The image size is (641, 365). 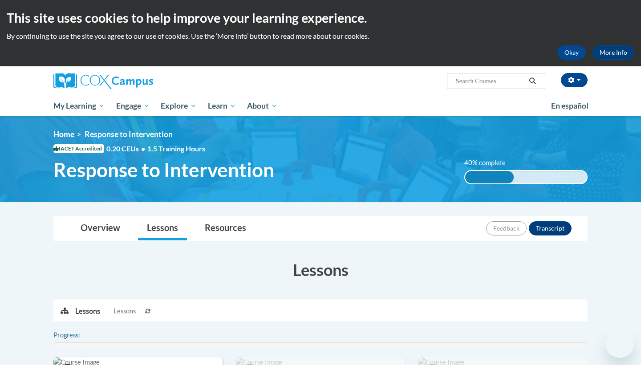 I want to click on a: Learn, so click(x=222, y=106).